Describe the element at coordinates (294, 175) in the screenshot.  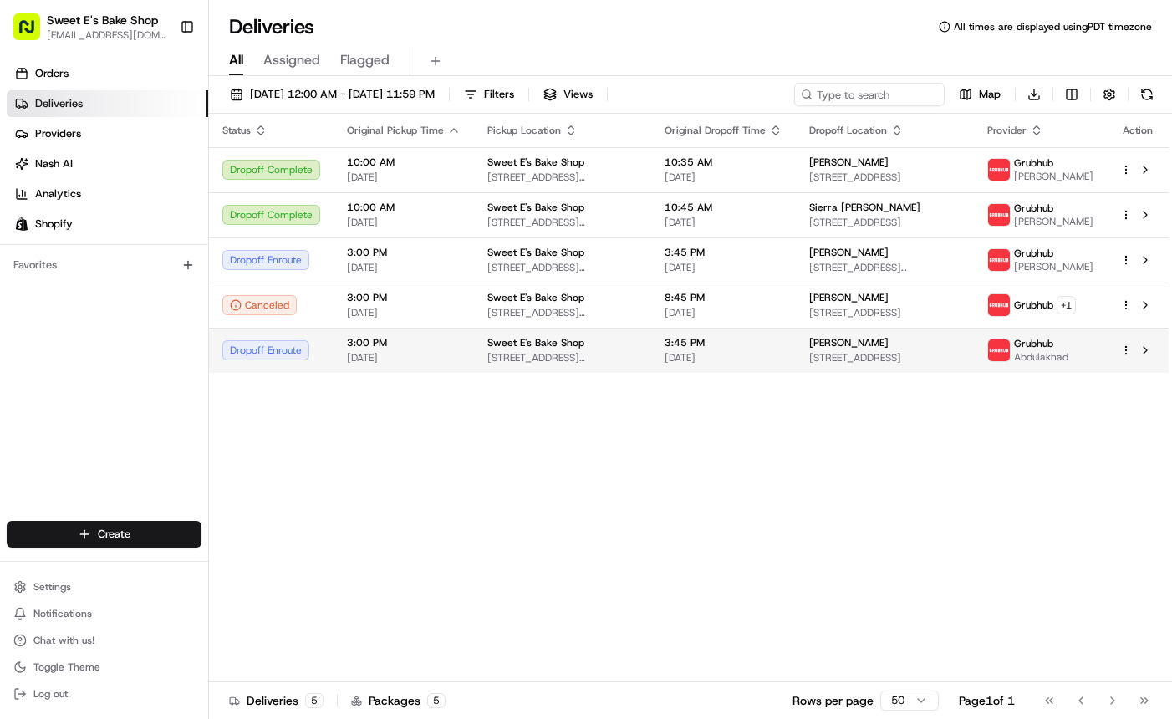
I see `button: Start new chat` at that location.